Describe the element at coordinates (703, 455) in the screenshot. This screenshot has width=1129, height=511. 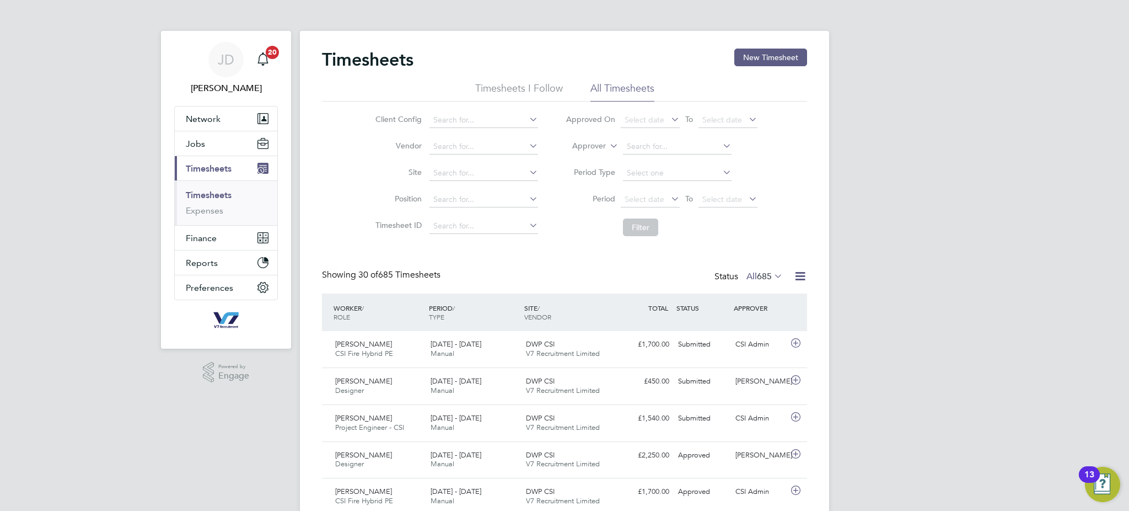
I see `div: Approved` at that location.